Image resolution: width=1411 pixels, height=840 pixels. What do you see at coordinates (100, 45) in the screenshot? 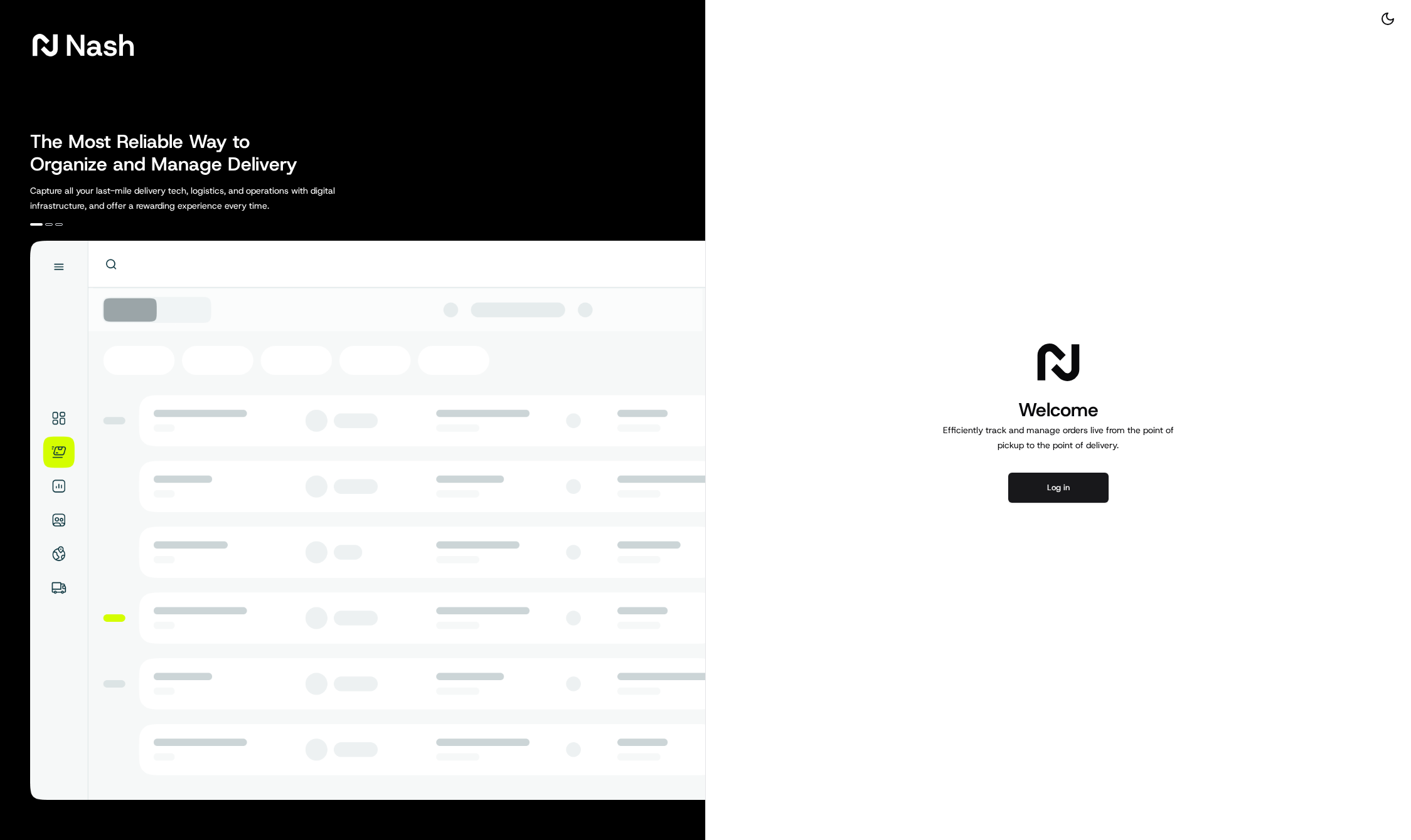
I see `span: Nash` at bounding box center [100, 45].